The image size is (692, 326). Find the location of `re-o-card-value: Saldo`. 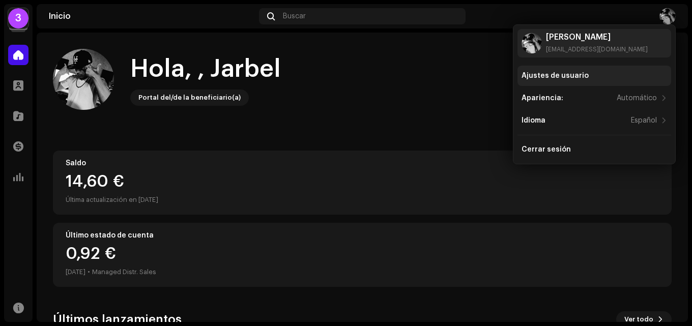

re-o-card-value: Saldo is located at coordinates (362, 183).